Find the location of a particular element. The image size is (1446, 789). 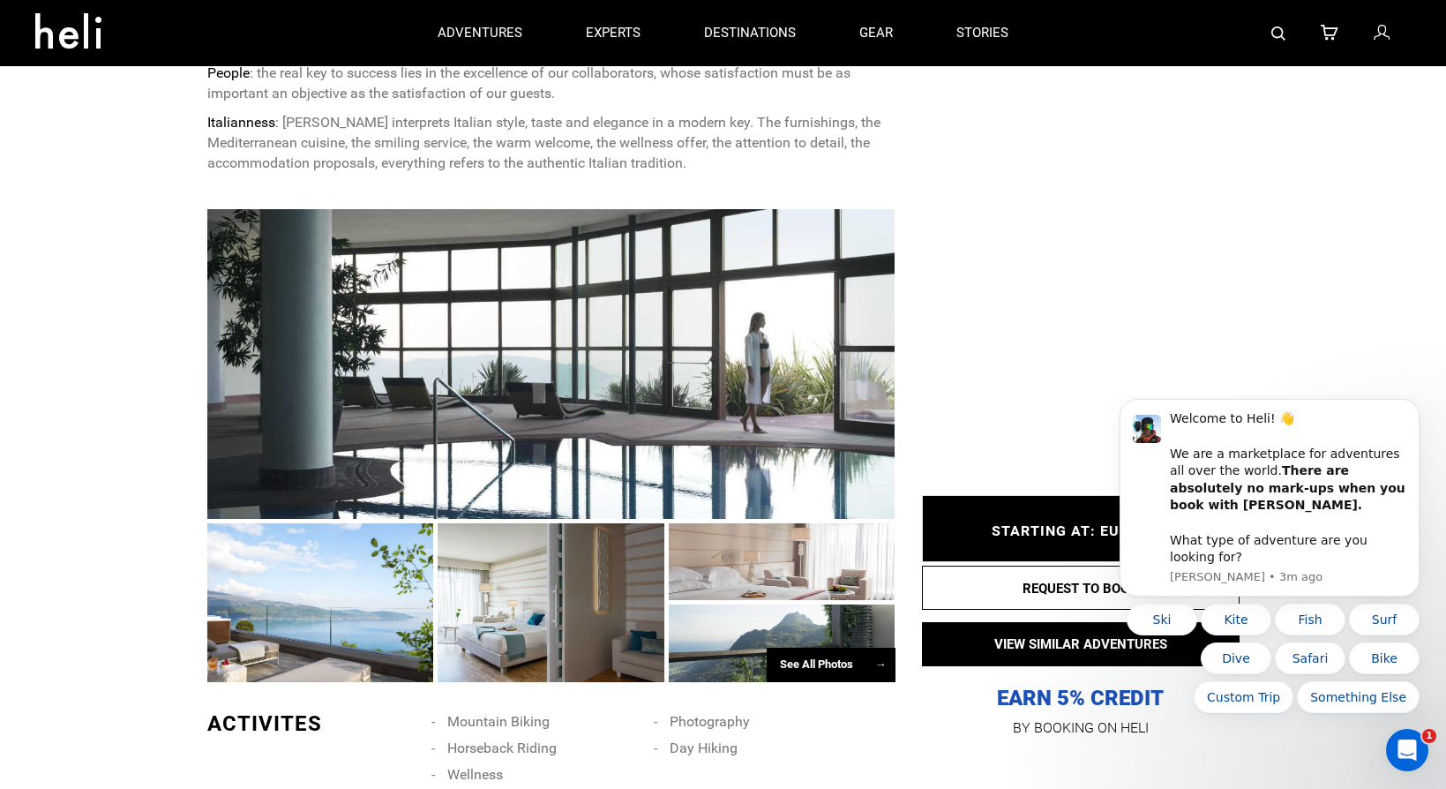

button: REQUEST TO BOOK is located at coordinates (1080, 587).